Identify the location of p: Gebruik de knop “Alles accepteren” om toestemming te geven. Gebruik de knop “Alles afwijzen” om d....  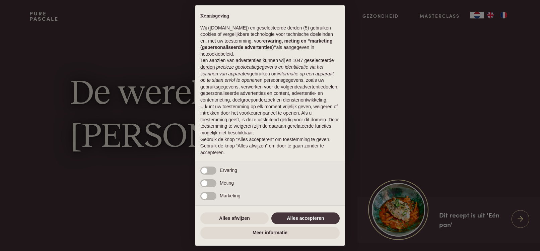
(270, 146).